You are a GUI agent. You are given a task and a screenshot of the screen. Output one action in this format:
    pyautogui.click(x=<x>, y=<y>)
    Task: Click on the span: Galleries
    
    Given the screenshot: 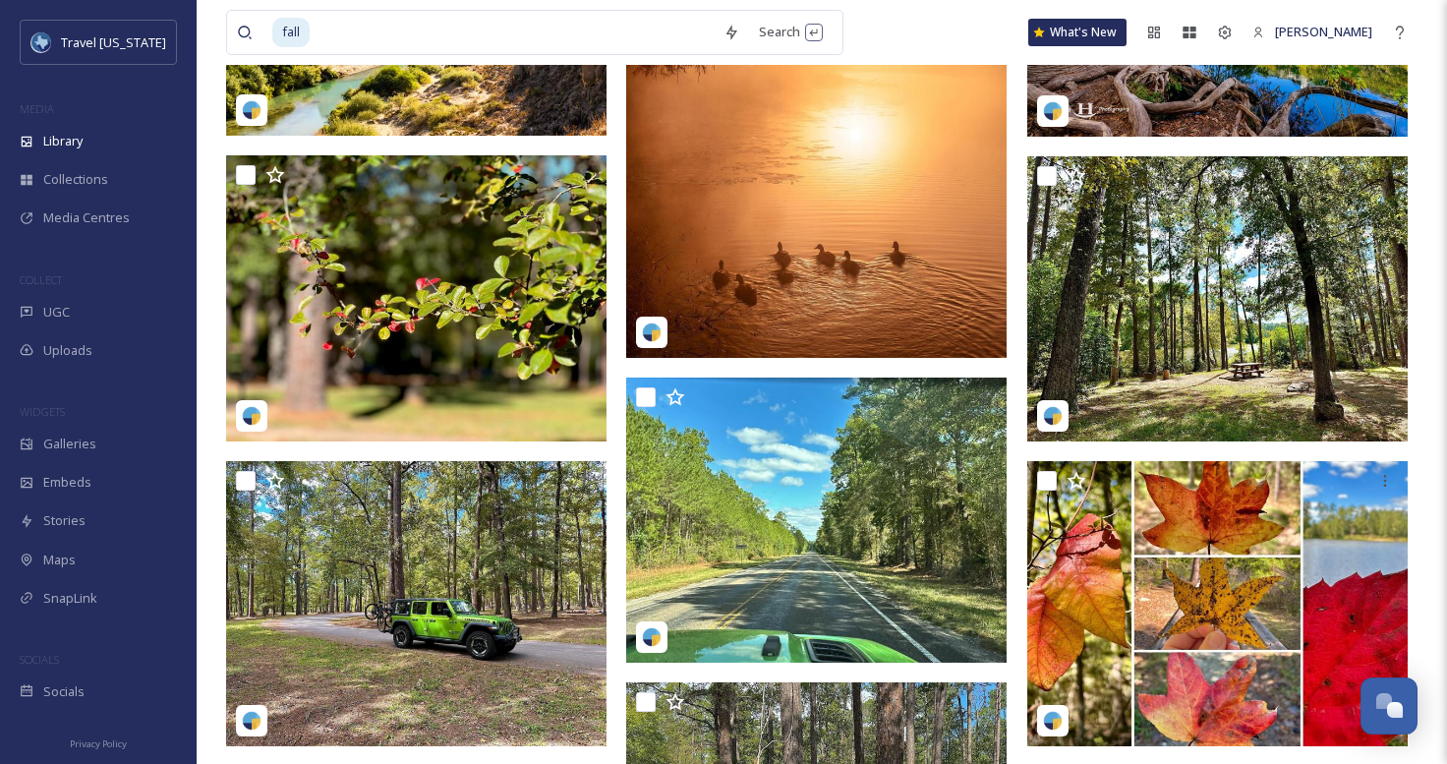 What is the action you would take?
    pyautogui.click(x=70, y=443)
    